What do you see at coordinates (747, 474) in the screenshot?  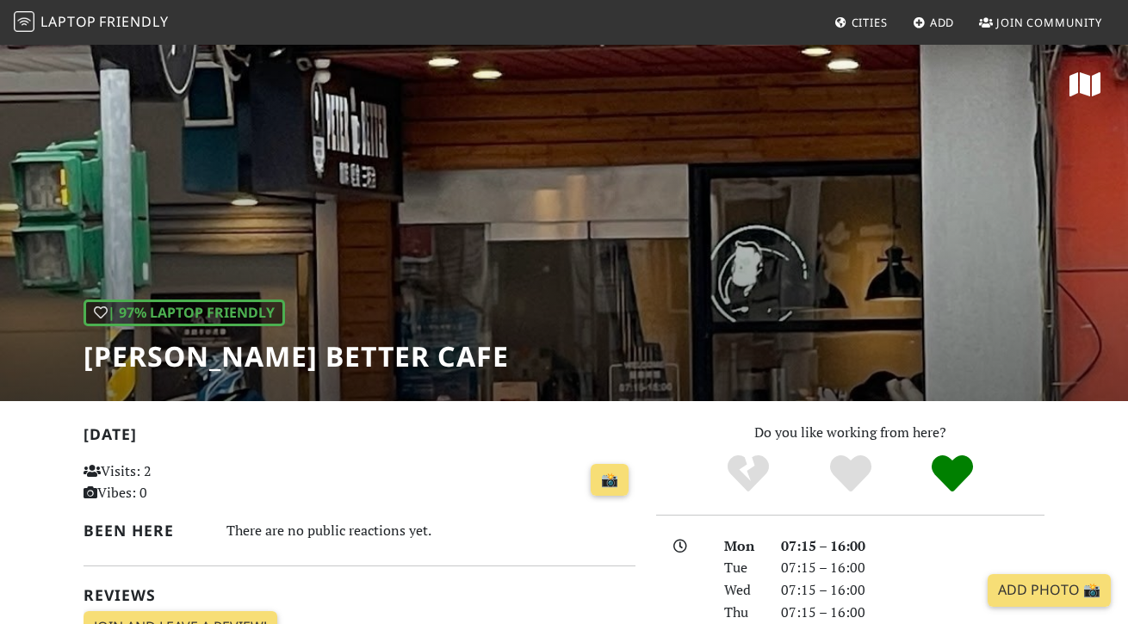 I see `div: No` at bounding box center [747, 474].